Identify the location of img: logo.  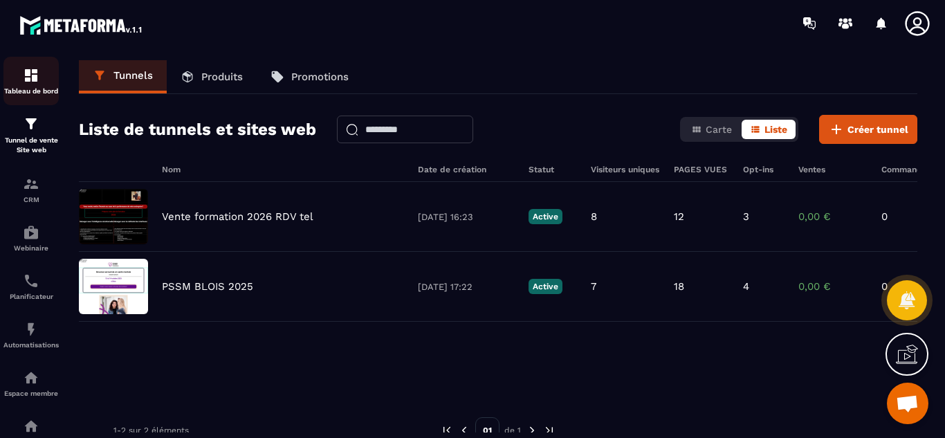
(82, 25).